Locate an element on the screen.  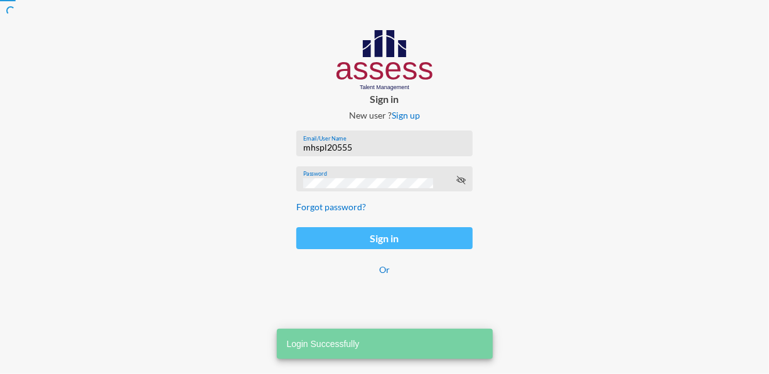
span: Login Successfully is located at coordinates (323, 344).